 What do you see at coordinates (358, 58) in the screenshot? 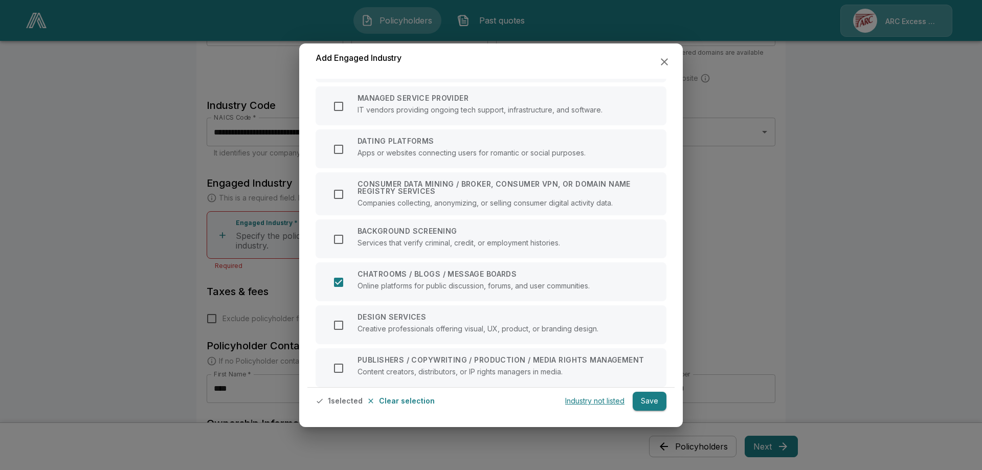
I see `h6: Add Engaged Industry` at bounding box center [358, 58].